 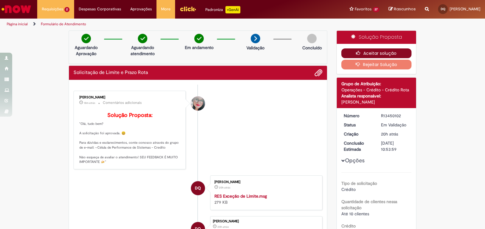 What do you see at coordinates (162, 24) in the screenshot?
I see `ul: Trilhas de página` at bounding box center [162, 24].